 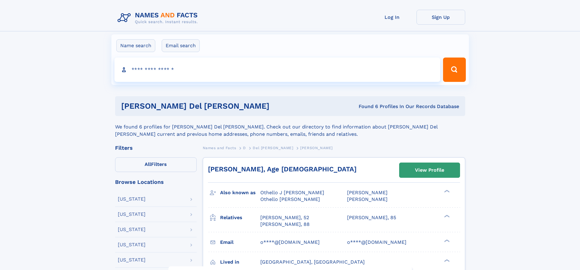 What do you see at coordinates (441, 17) in the screenshot?
I see `a: Sign Up` at bounding box center [441, 17].